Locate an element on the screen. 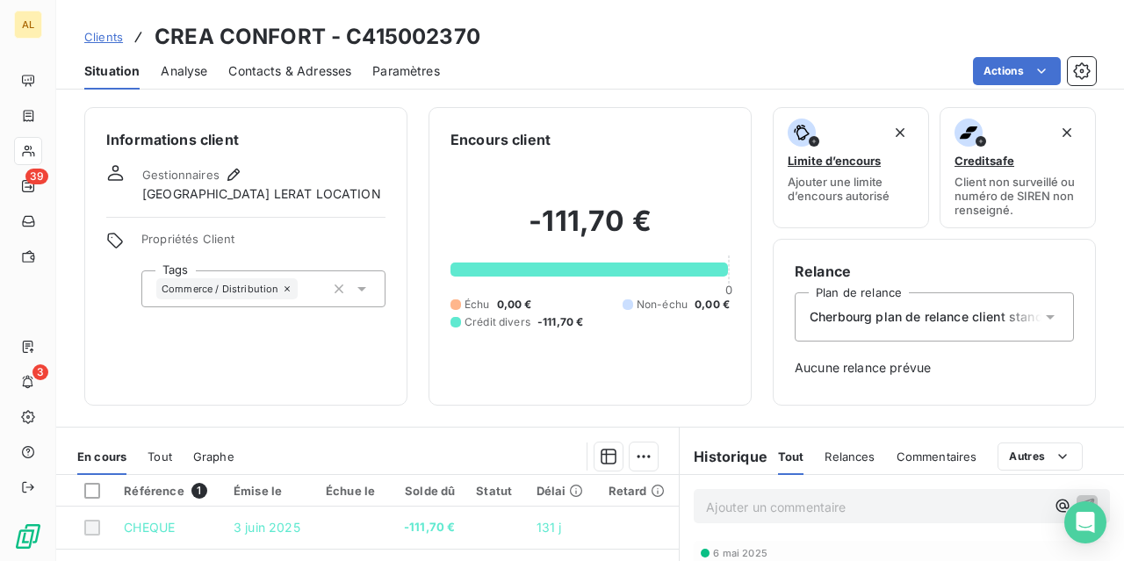 The height and width of the screenshot is (561, 1124). span: Commerce / Distribution is located at coordinates (220, 289).